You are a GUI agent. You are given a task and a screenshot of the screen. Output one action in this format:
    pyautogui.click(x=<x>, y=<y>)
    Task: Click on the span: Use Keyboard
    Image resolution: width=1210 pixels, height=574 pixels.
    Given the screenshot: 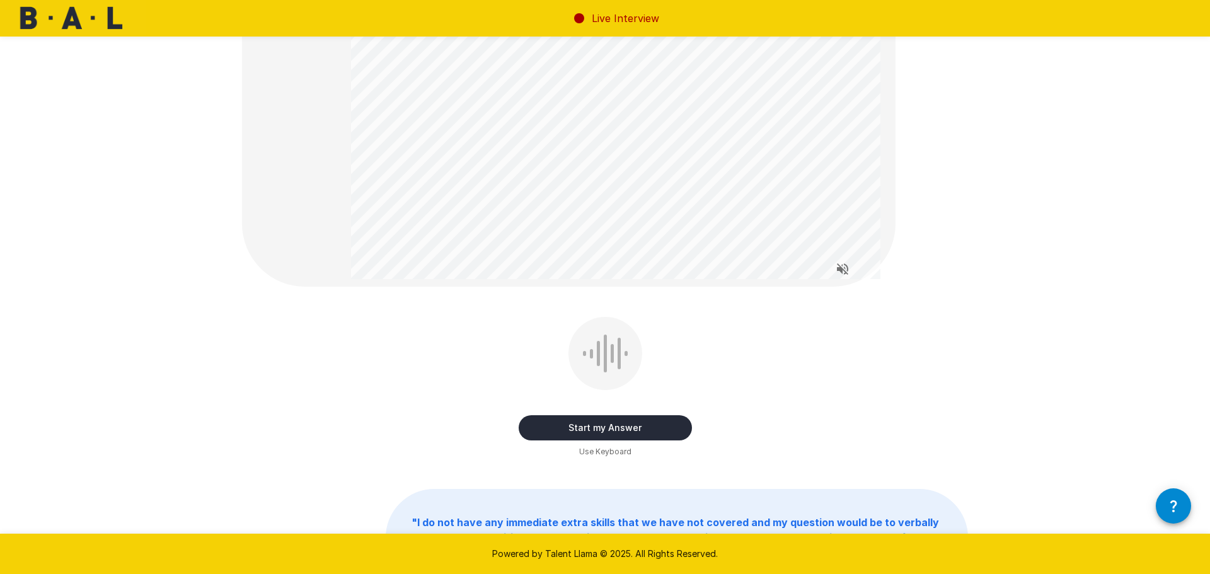 What is the action you would take?
    pyautogui.click(x=605, y=452)
    